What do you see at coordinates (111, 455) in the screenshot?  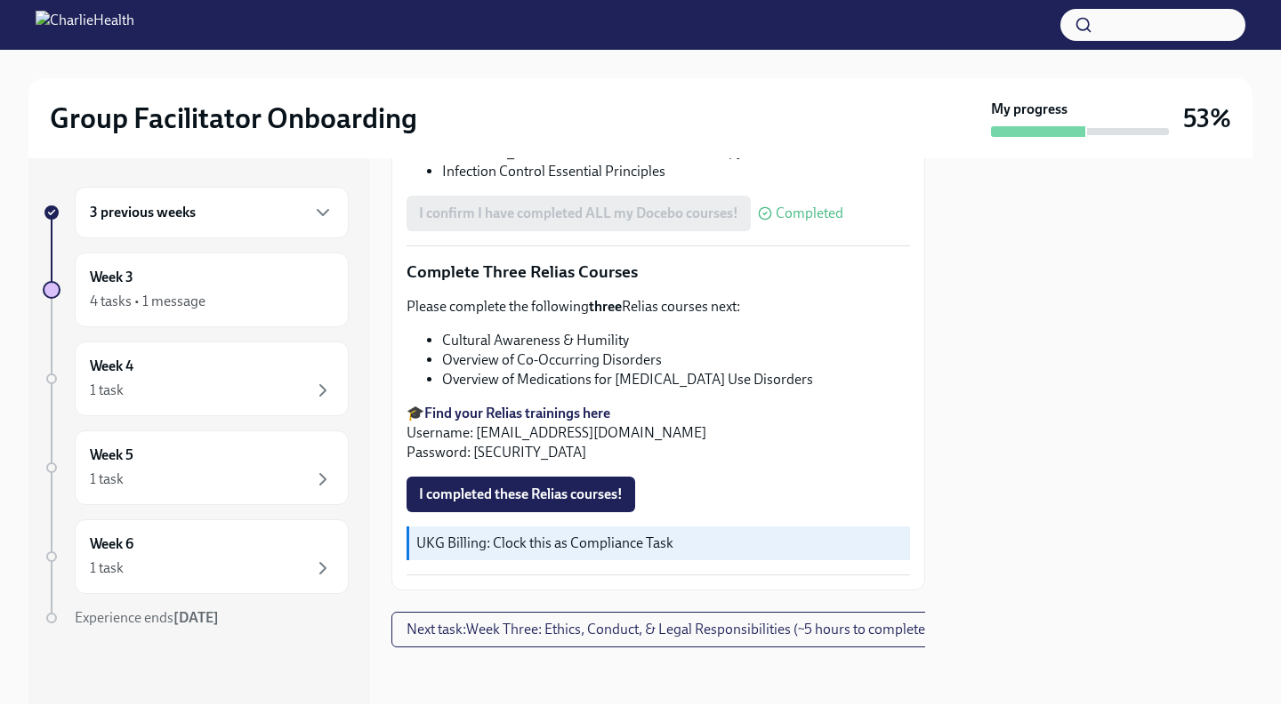 I see `h6: Week 5` at bounding box center [111, 455].